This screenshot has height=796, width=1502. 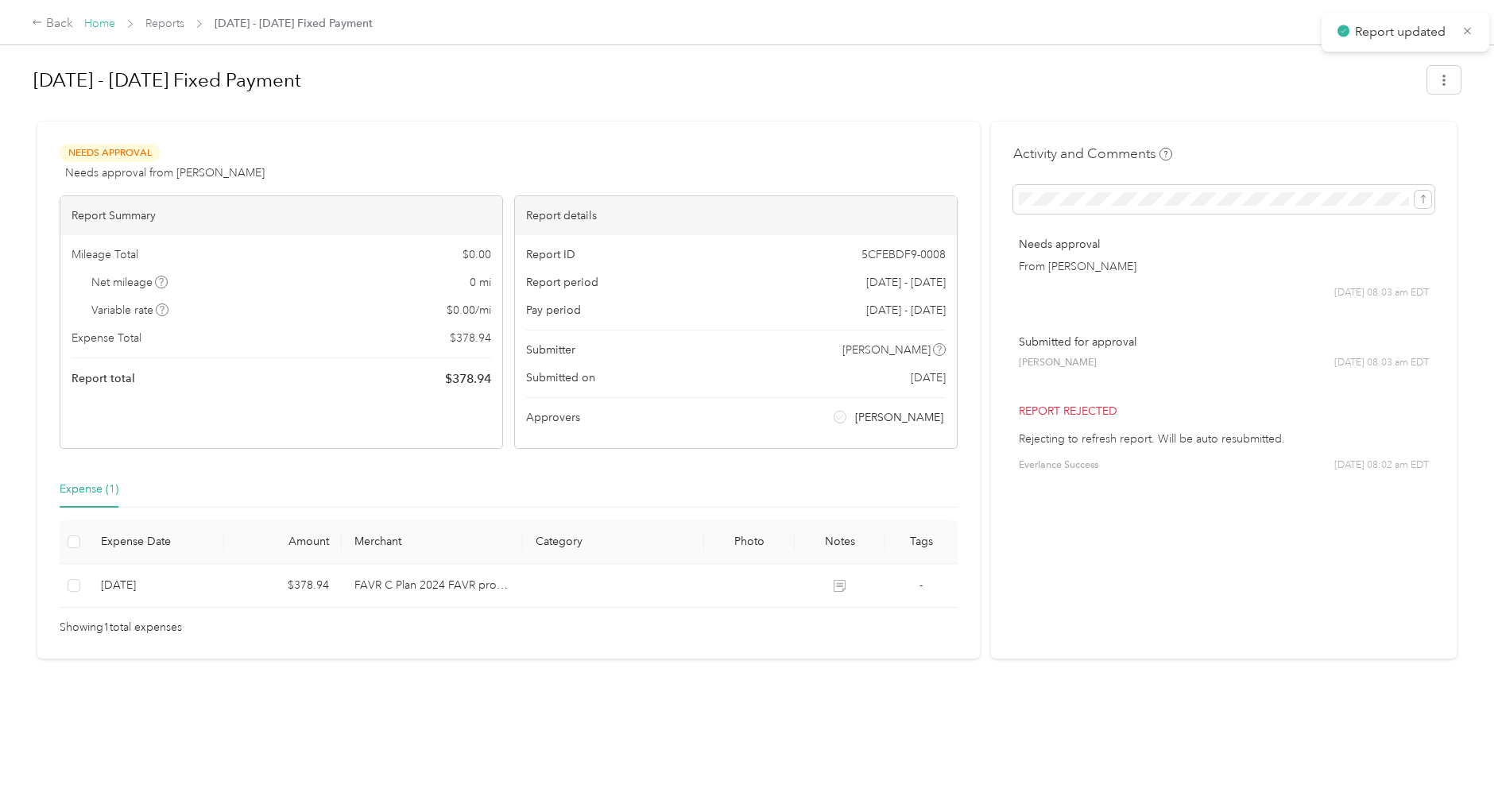 What do you see at coordinates (840, 542) in the screenshot?
I see `th: Notes` at bounding box center [840, 542].